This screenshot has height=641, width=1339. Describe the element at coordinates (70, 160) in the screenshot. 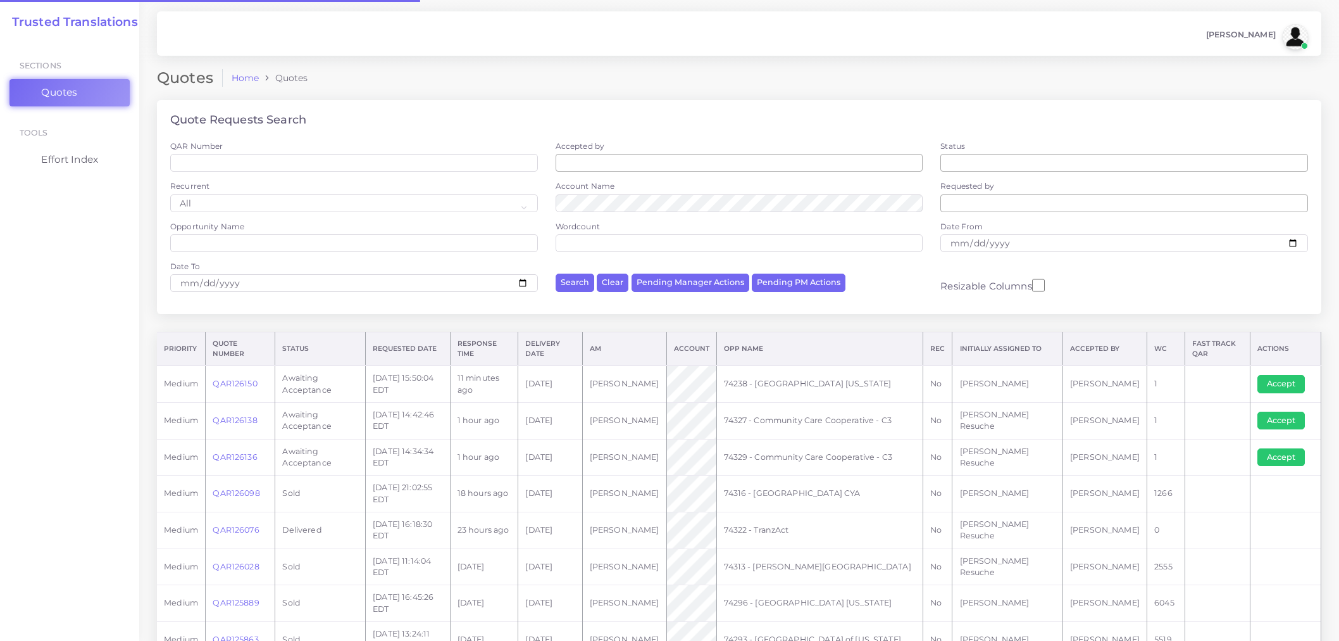

I see `a: Effort Index` at that location.